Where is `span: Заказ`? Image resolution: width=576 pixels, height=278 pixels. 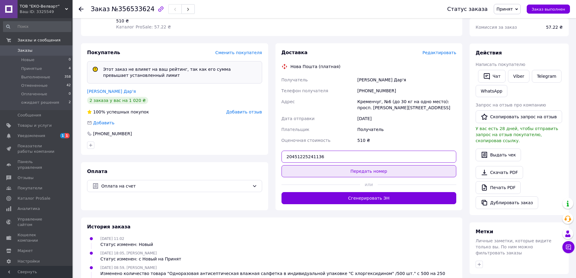
span: Заказ is located at coordinates (100, 9).